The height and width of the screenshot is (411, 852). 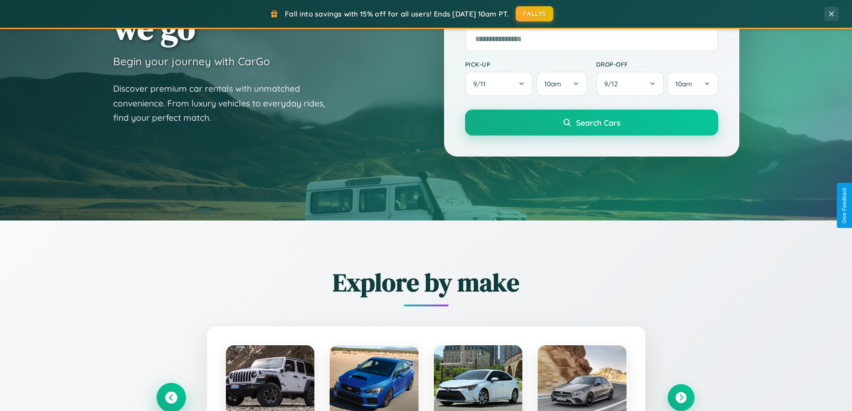 I want to click on label: Pick-up, so click(x=526, y=64).